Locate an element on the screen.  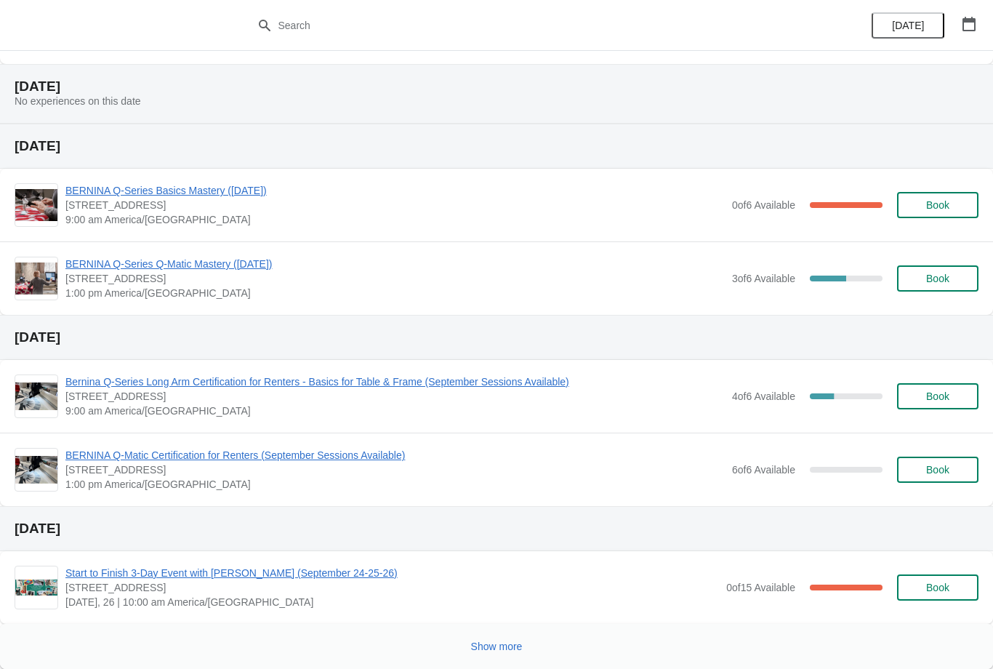
img: BERNINA Q-Matic Certification for Renters (September Sessions Available) | 1300 Salem Rd SW, Suit... is located at coordinates (36, 470).